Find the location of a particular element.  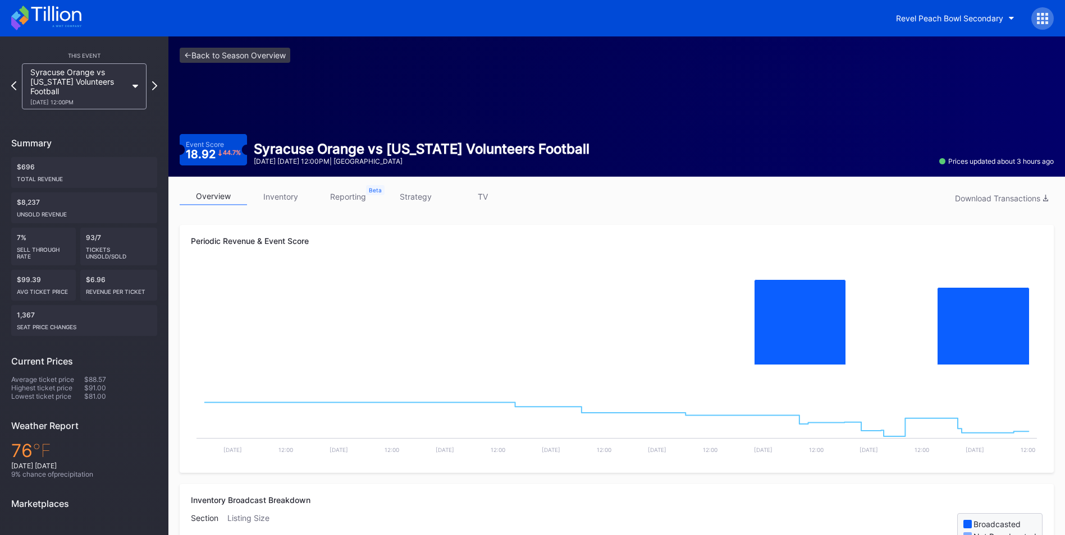

div: 76 is located at coordinates (84, 451).